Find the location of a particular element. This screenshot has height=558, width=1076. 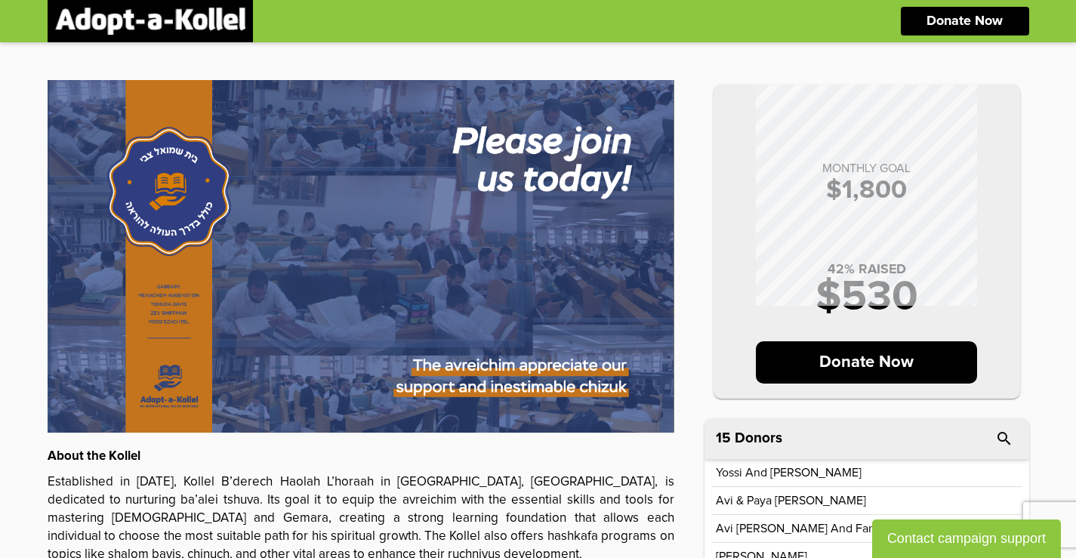

p: Donors is located at coordinates (758, 438).